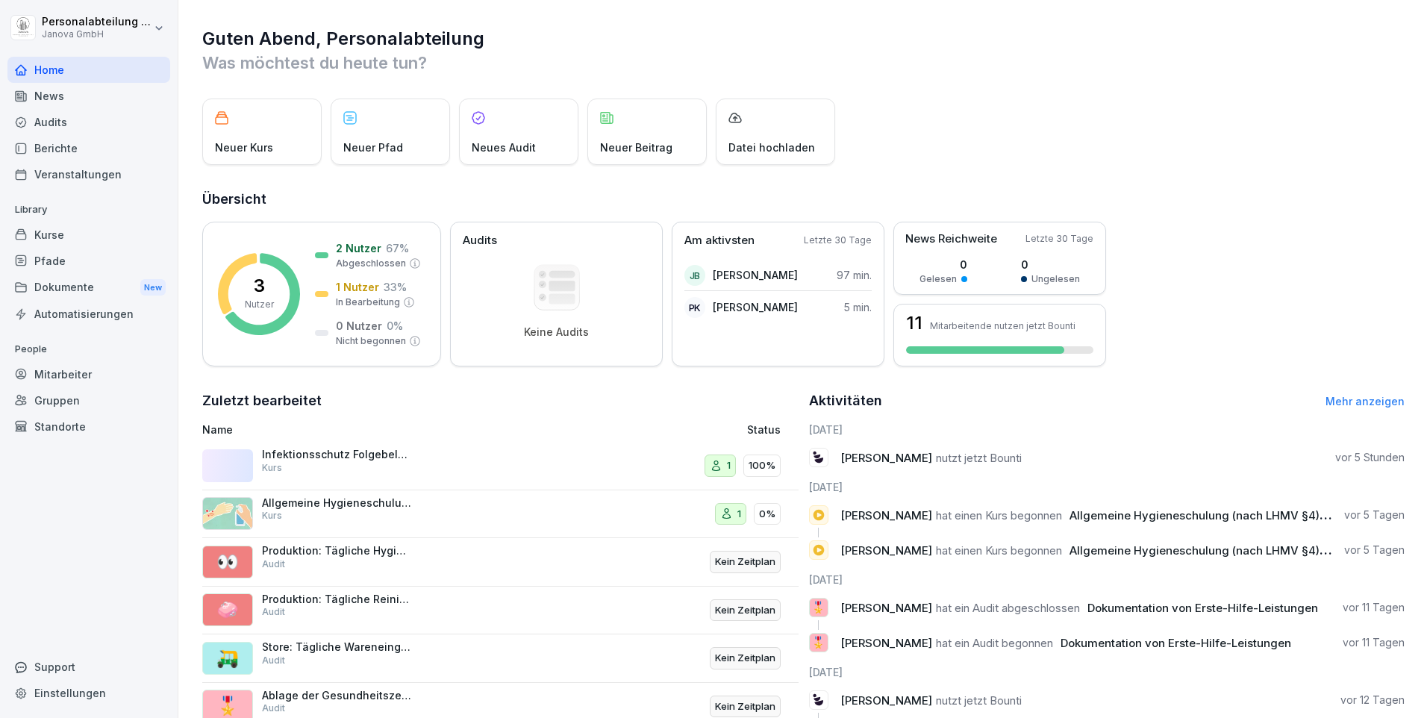  I want to click on div: Kurse, so click(89, 234).